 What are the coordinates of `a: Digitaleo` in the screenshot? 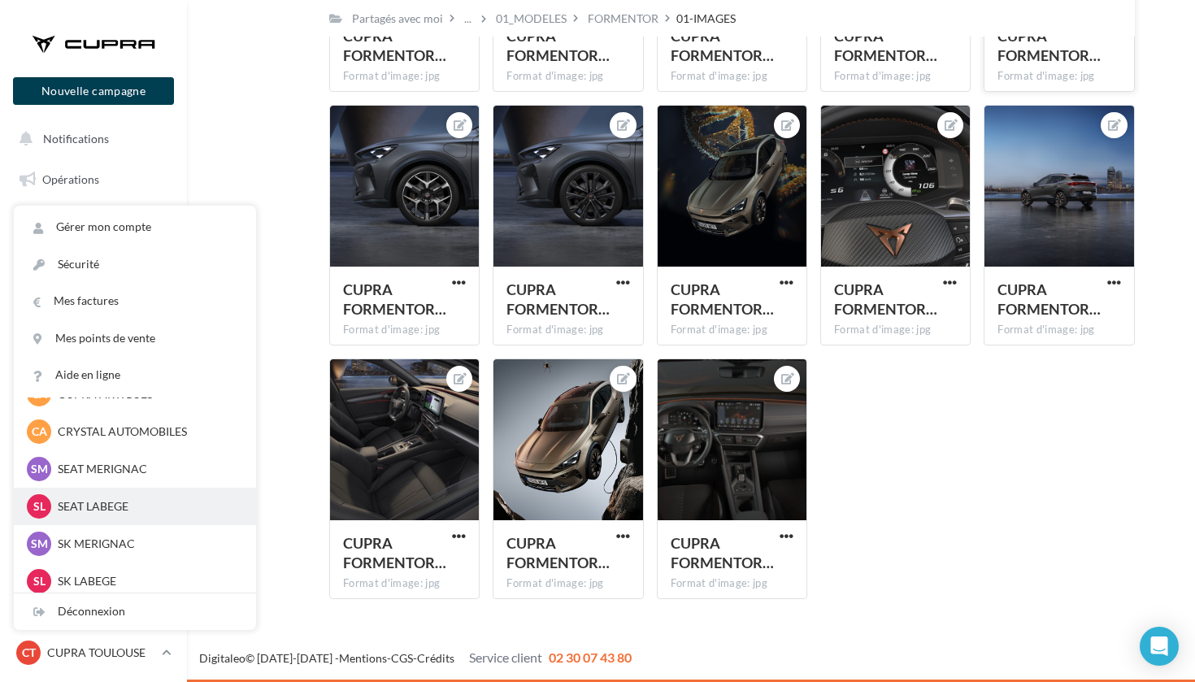 It's located at (222, 658).